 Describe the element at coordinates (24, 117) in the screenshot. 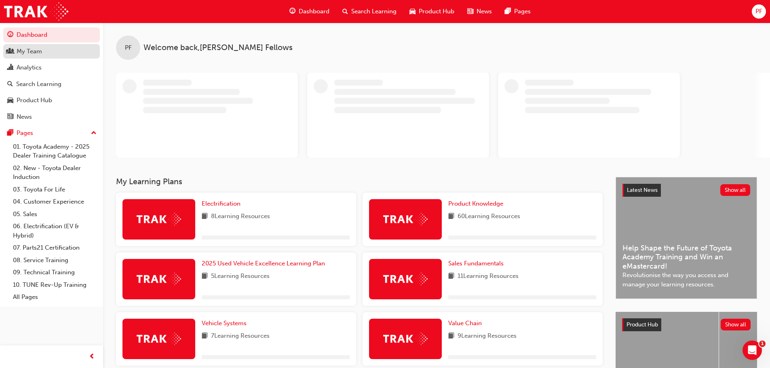

I see `div: News` at that location.